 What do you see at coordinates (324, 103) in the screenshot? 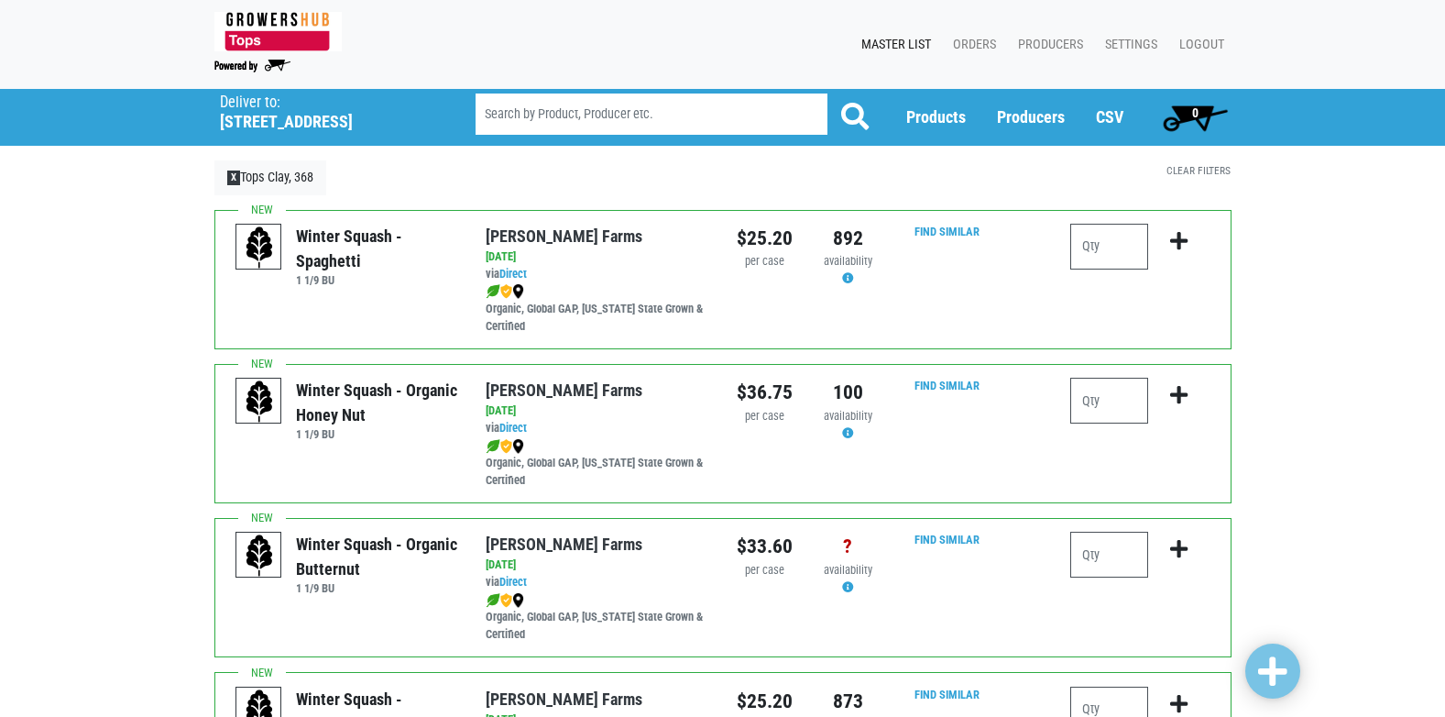
I see `p: Deliver to:` at bounding box center [324, 103].